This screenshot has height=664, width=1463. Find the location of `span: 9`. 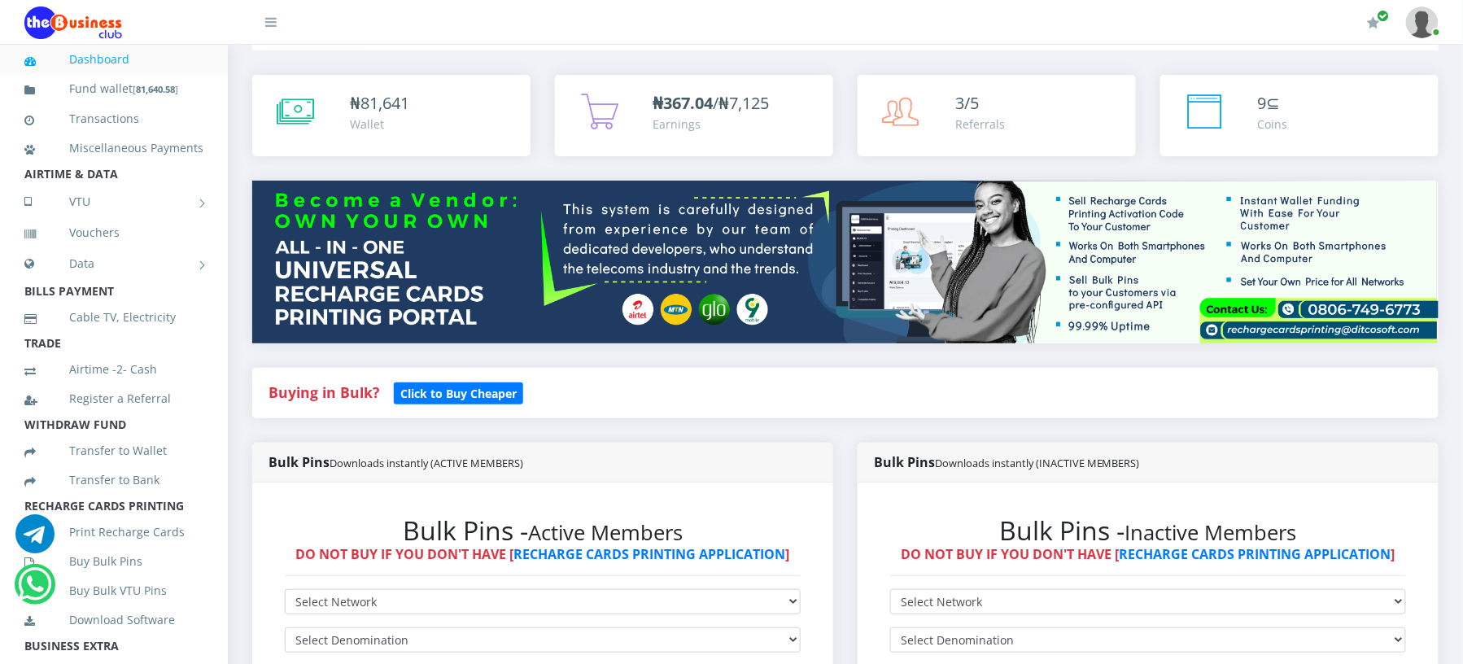

span: 9 is located at coordinates (1262, 103).